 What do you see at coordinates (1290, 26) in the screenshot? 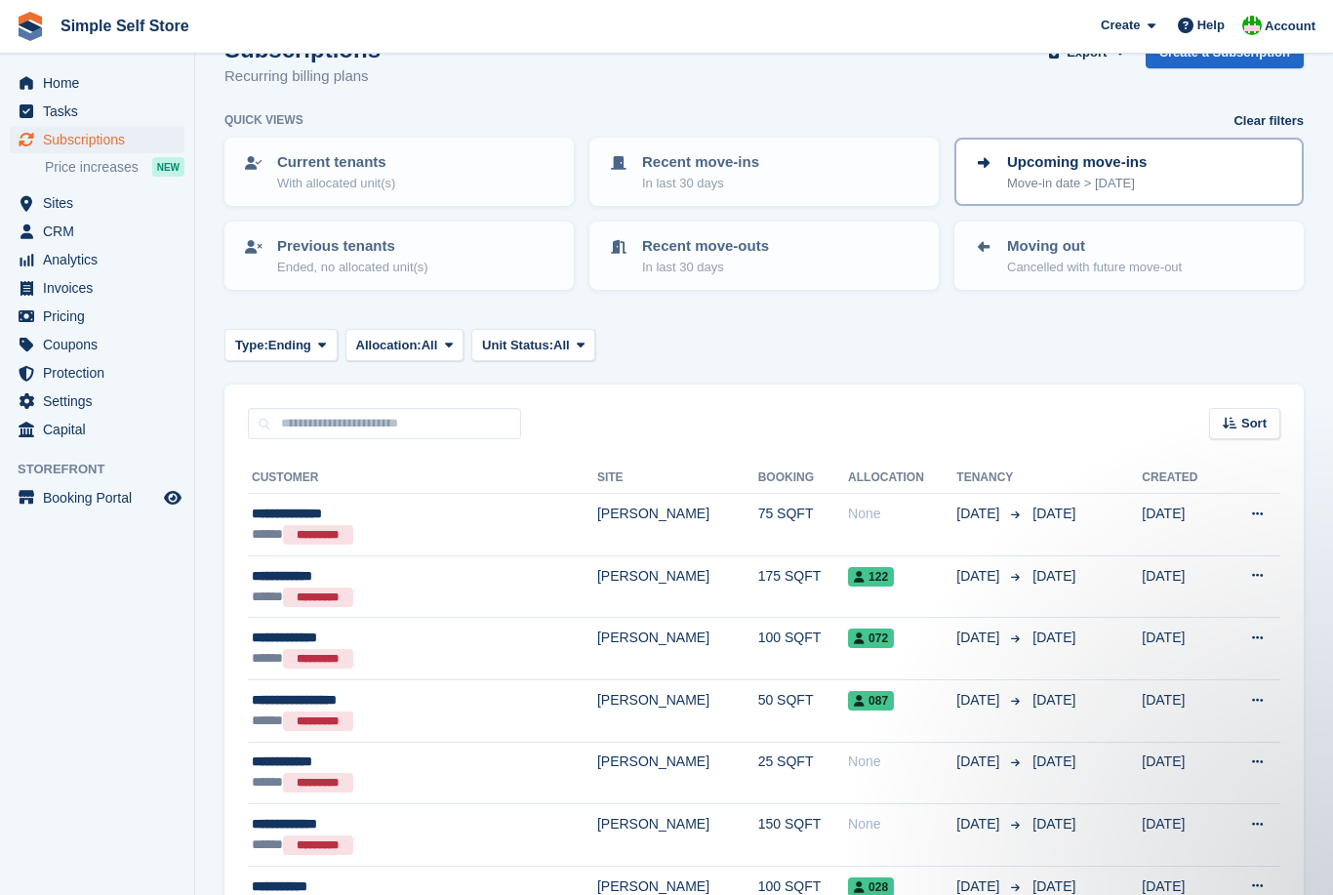
I see `span: Account` at bounding box center [1290, 26].